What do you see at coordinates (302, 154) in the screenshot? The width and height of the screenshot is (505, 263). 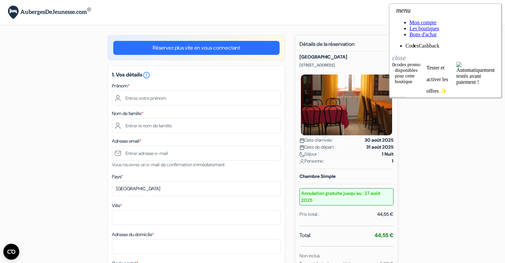 I see `img: moon.svg` at bounding box center [302, 154].